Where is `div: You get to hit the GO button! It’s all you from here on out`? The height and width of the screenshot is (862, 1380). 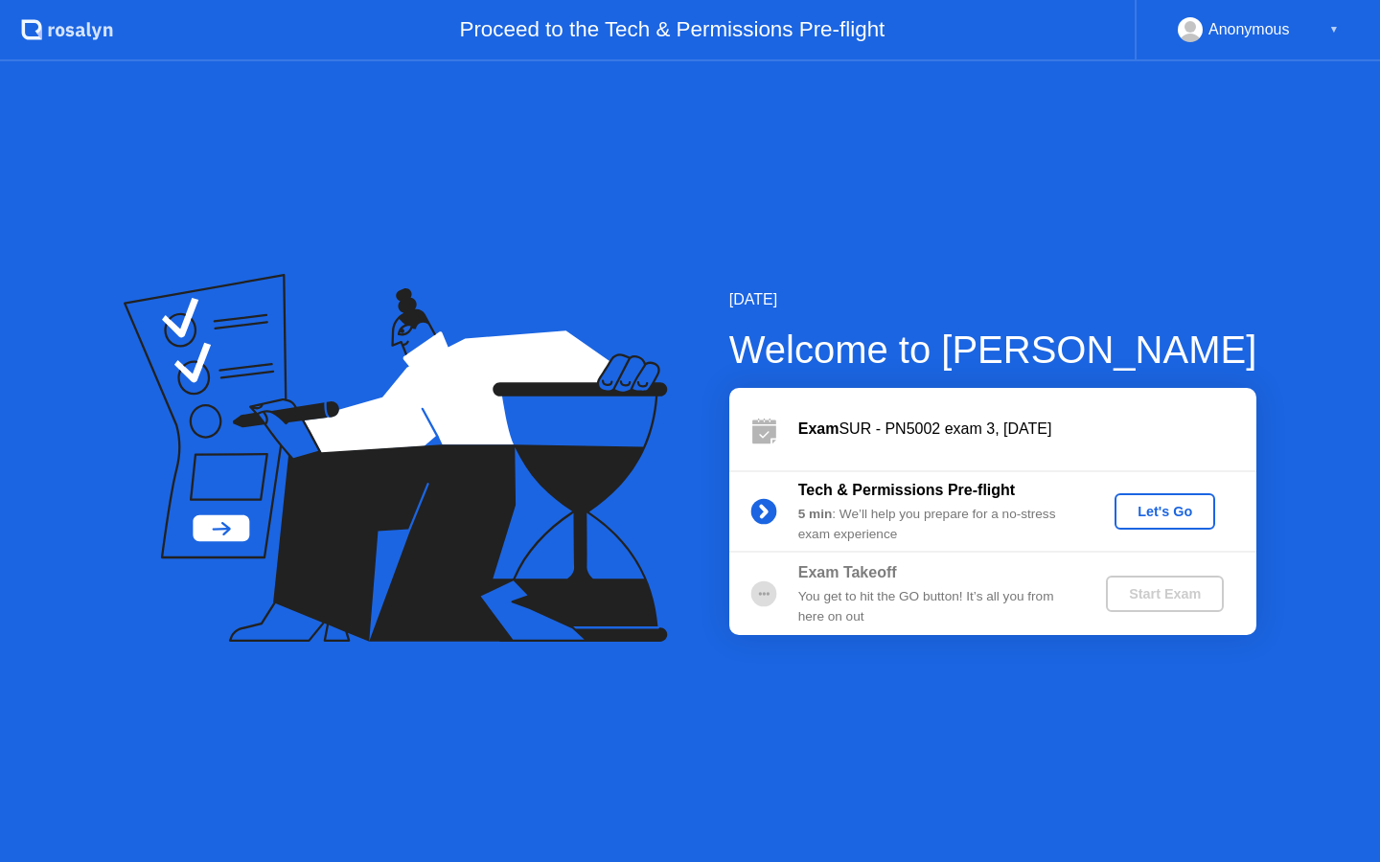 div: You get to hit the GO button! It’s all you from here on out is located at coordinates (936, 606).